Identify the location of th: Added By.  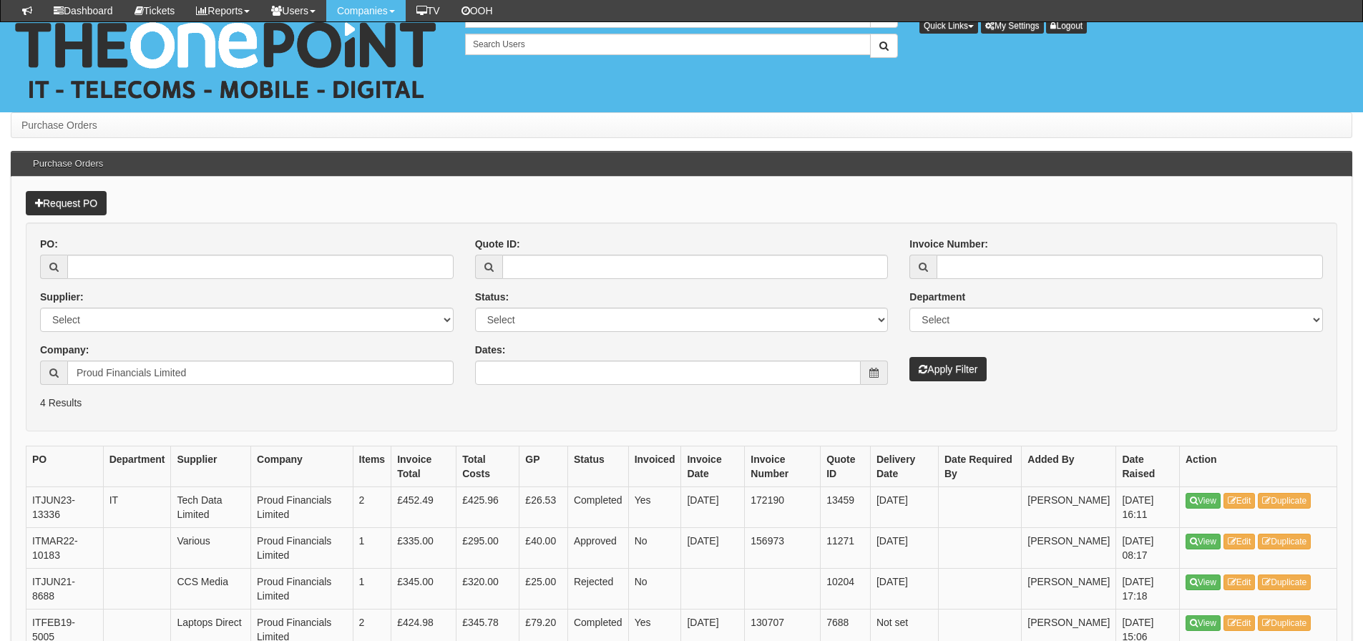
(1069, 466).